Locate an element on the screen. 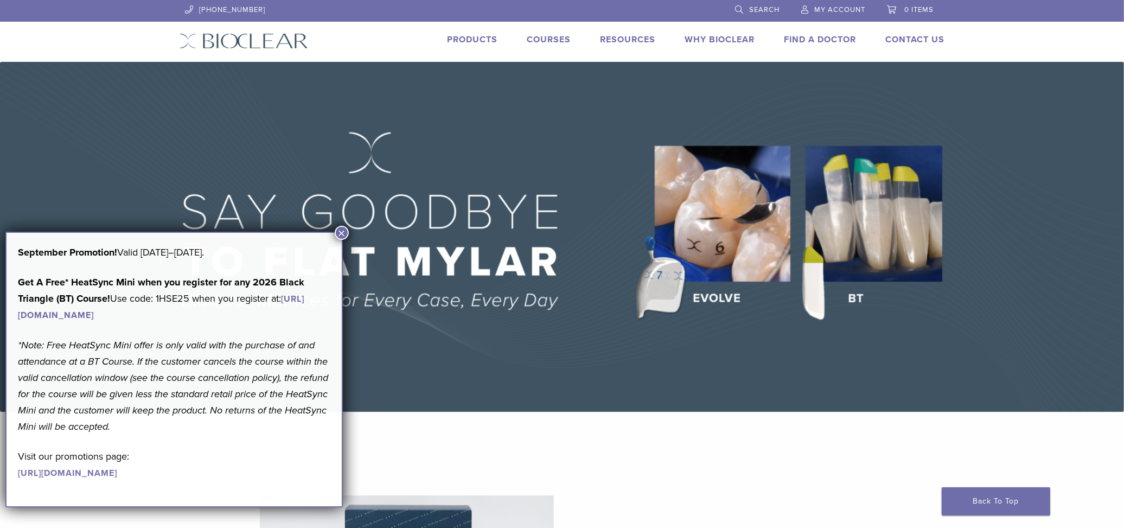 The height and width of the screenshot is (528, 1124). img: Bioclear is located at coordinates (244, 41).